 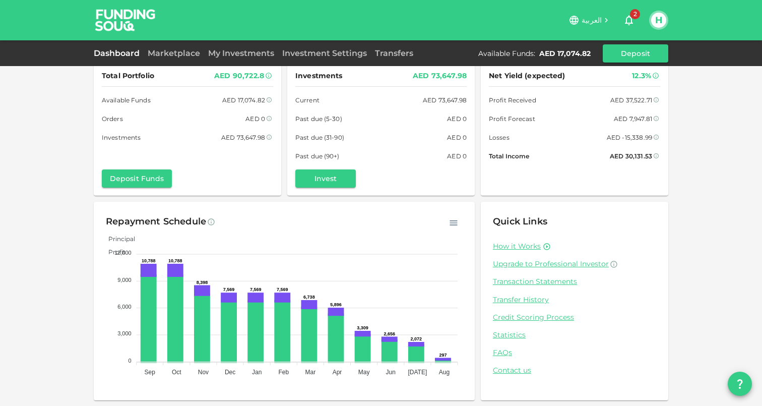 I want to click on span: Net Yield (expected), so click(x=527, y=76).